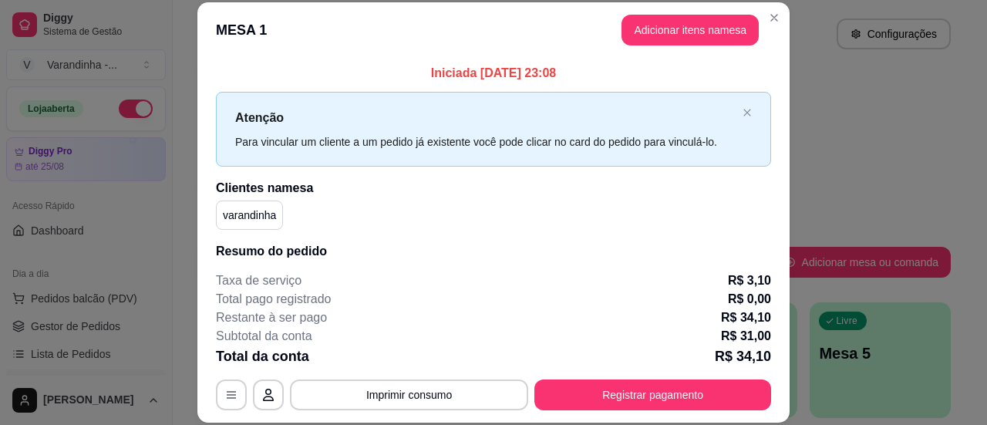  Describe the element at coordinates (486, 142) in the screenshot. I see `div: Para vincular um cliente a um pedido já existente você pode clicar no card do pedido para vinculá...` at that location.